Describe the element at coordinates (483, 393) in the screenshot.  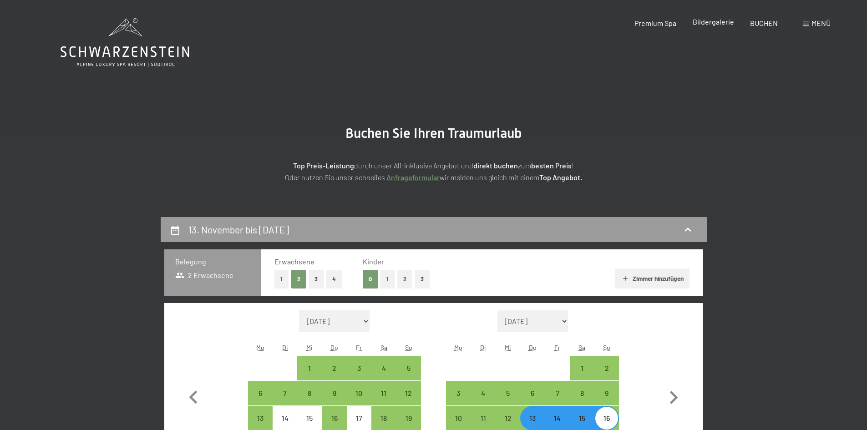
I see `div: Tue Nov 04 2025` at that location.